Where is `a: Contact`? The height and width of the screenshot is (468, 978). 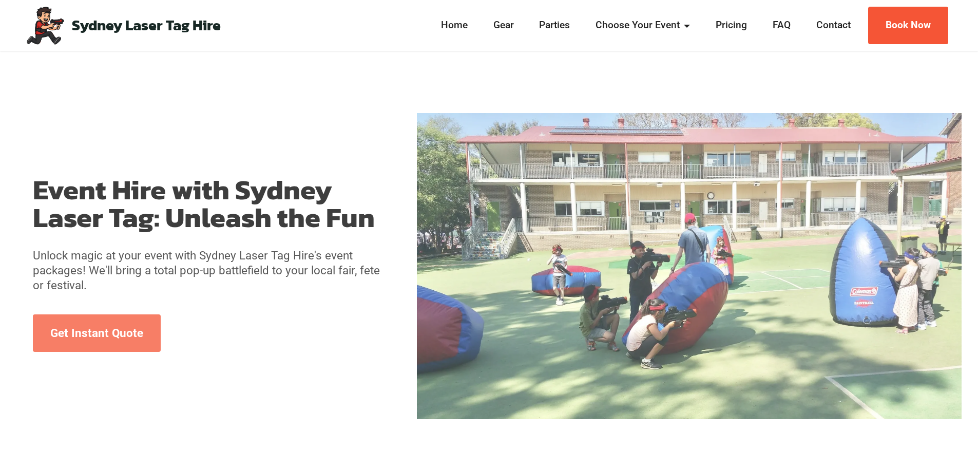 a: Contact is located at coordinates (833, 25).